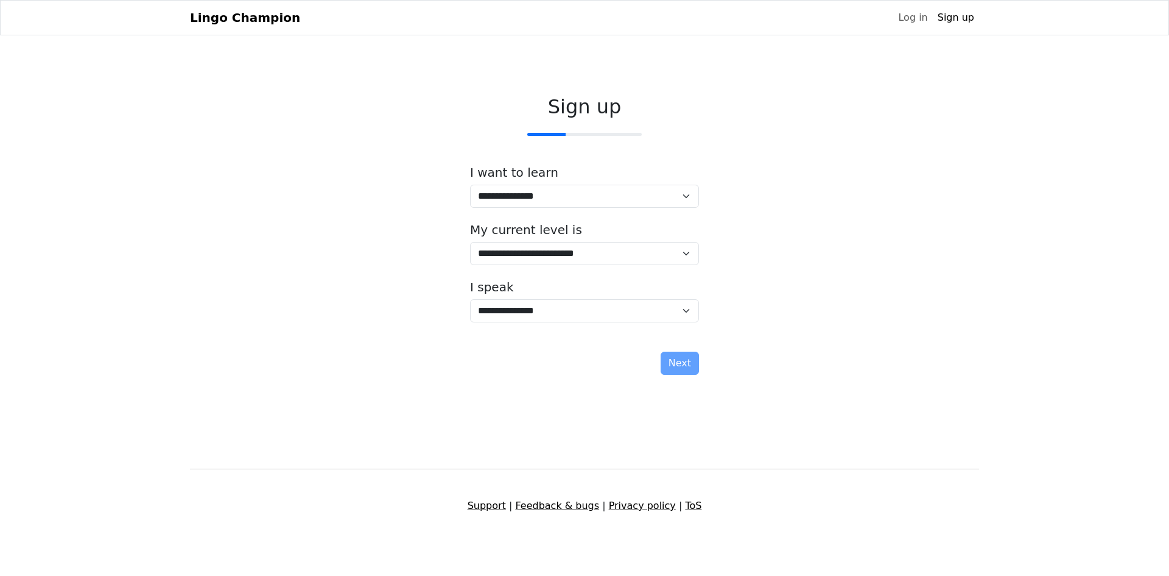 This screenshot has width=1169, height=576. What do you see at coordinates (913, 18) in the screenshot?
I see `a: Log in` at bounding box center [913, 18].